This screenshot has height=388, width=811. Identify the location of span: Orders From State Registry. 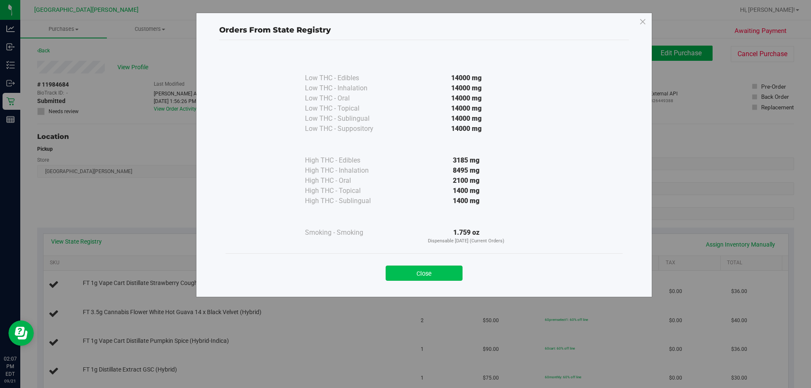
(275, 30).